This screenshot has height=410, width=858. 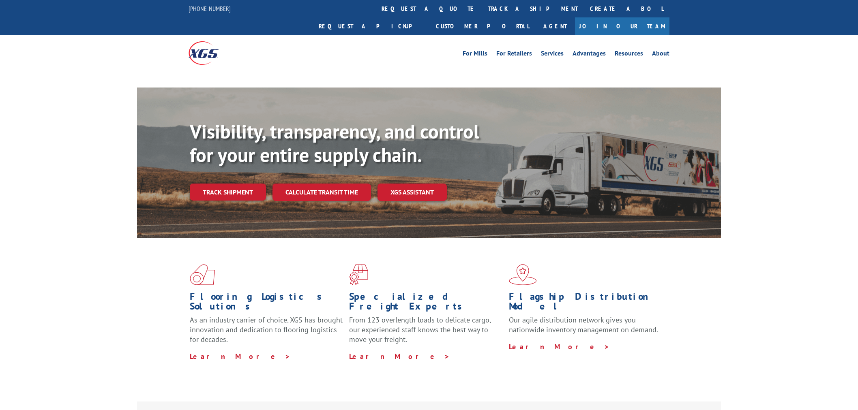 I want to click on h1: Specialized Freight Experts, so click(x=426, y=304).